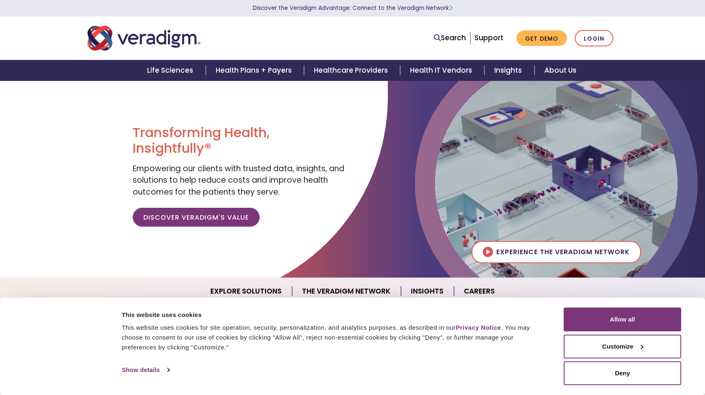 The width and height of the screenshot is (705, 395). I want to click on a: The Veradigm Network, so click(346, 291).